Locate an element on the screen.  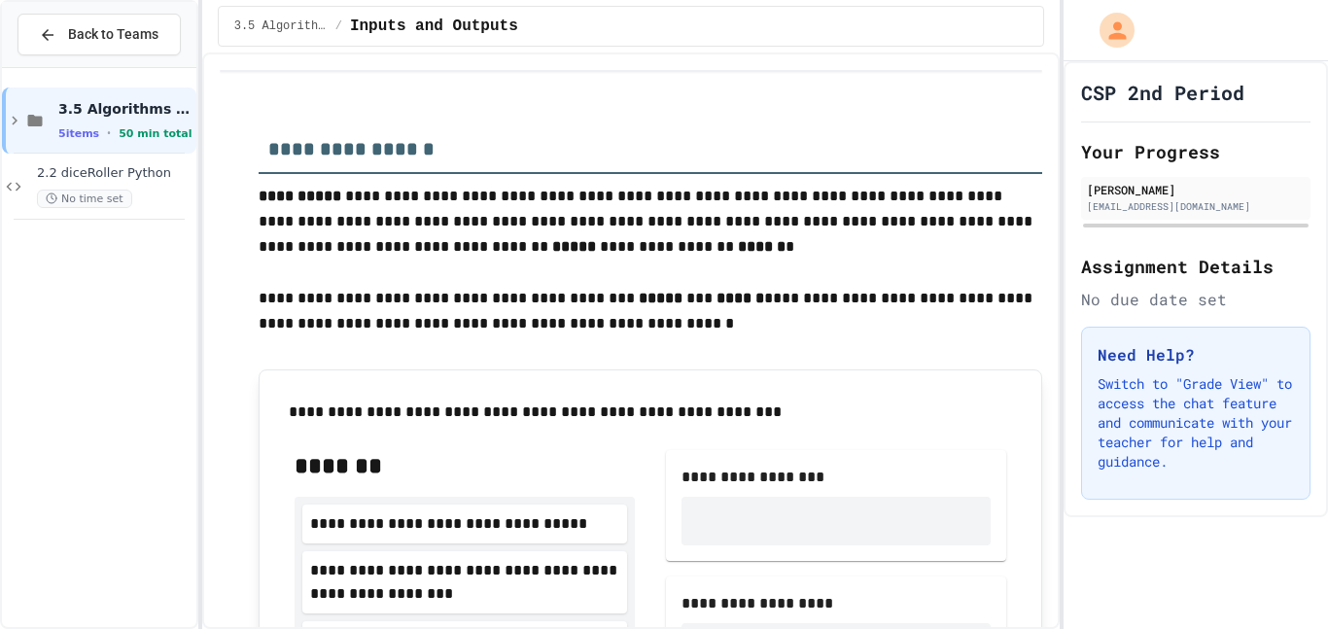
span: Inputs and Outputs is located at coordinates (434, 26).